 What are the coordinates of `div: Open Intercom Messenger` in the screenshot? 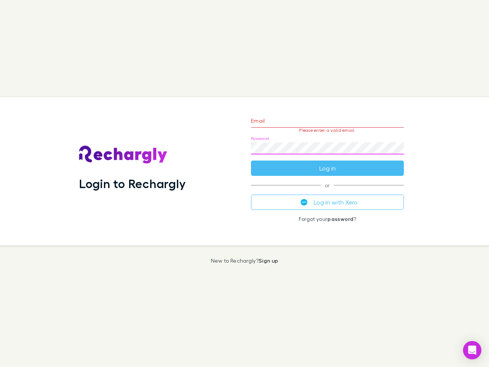 It's located at (472, 350).